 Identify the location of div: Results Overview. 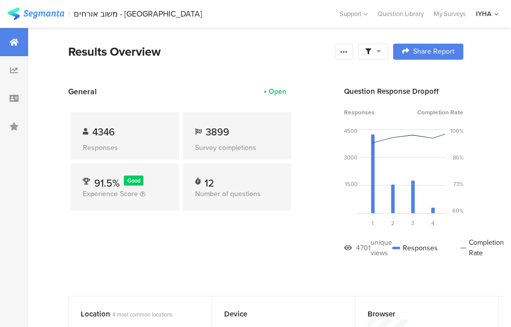
(199, 52).